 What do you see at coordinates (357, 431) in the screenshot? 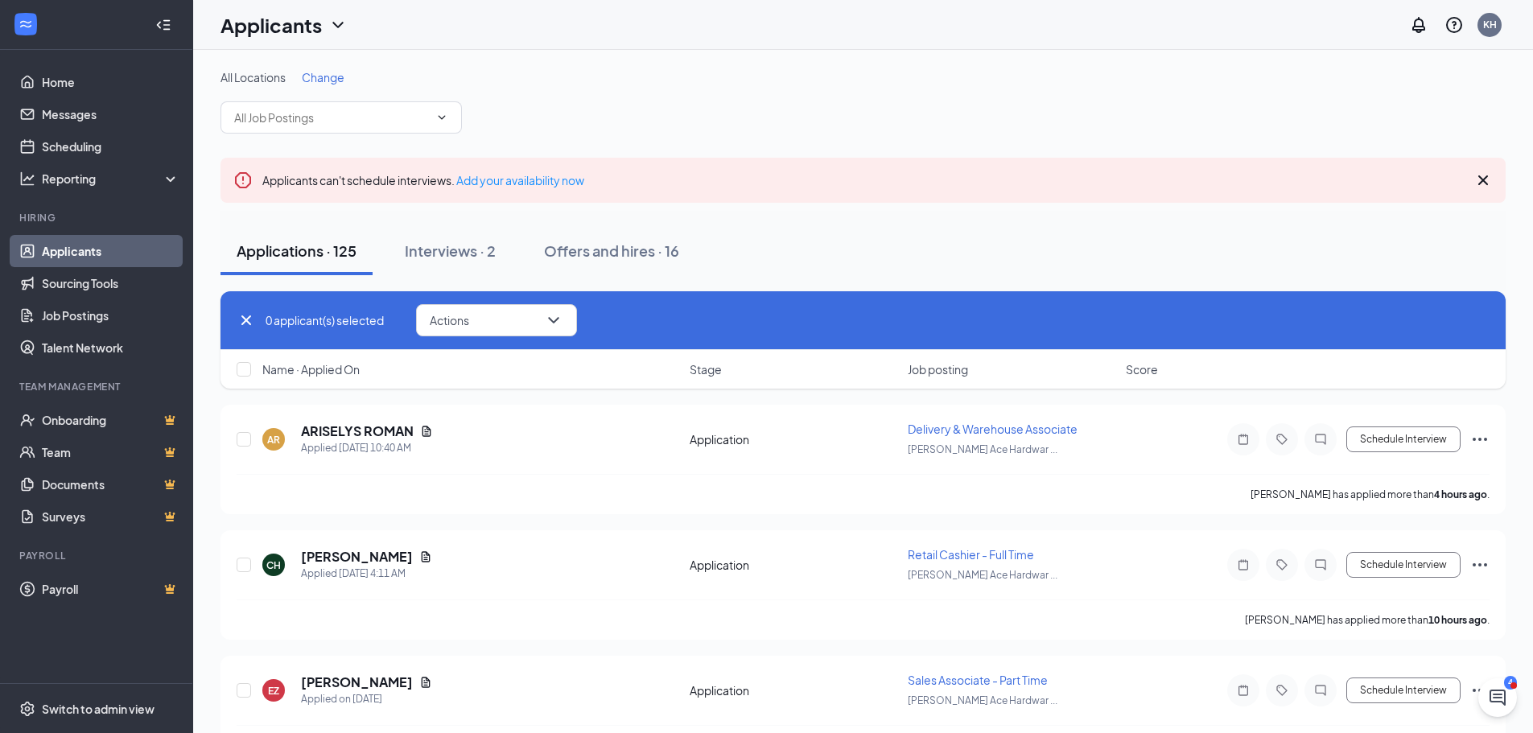
I see `h5: ARISELYS ROMAN` at bounding box center [357, 431].